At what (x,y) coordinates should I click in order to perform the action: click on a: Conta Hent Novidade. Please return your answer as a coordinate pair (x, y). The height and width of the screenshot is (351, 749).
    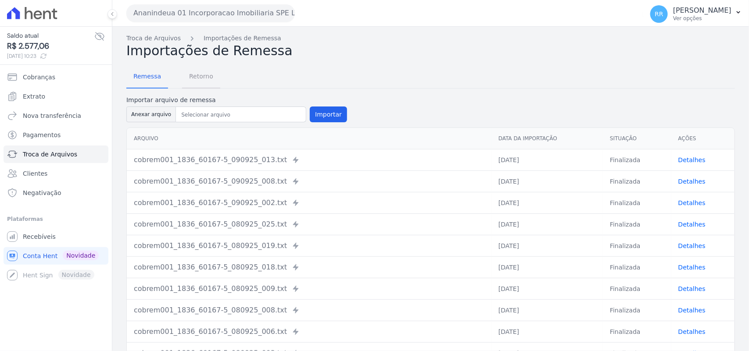
    Looking at the image, I should click on (56, 256).